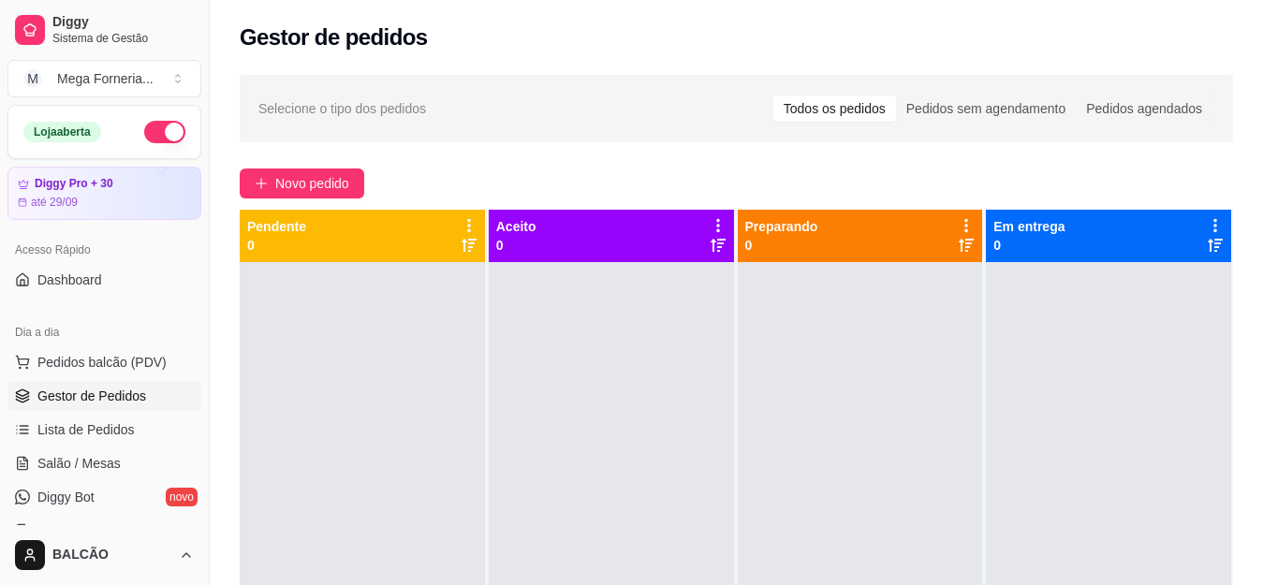 The image size is (1263, 585). What do you see at coordinates (301, 184) in the screenshot?
I see `button: Novo pedido` at bounding box center [301, 184].